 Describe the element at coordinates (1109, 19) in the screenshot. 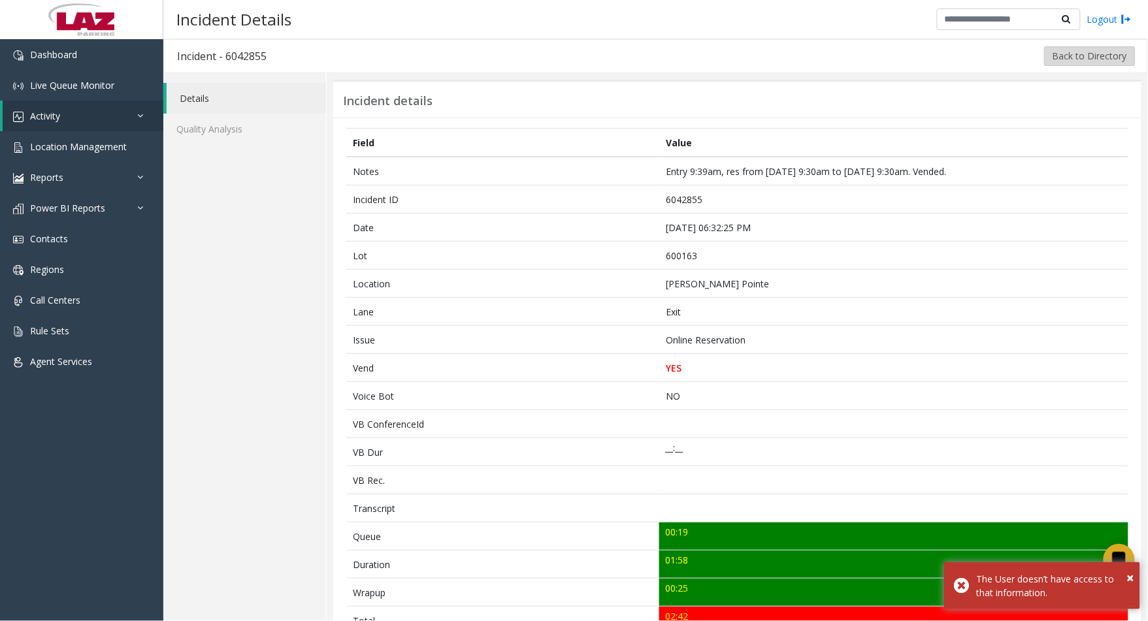

I see `a: Logout` at that location.